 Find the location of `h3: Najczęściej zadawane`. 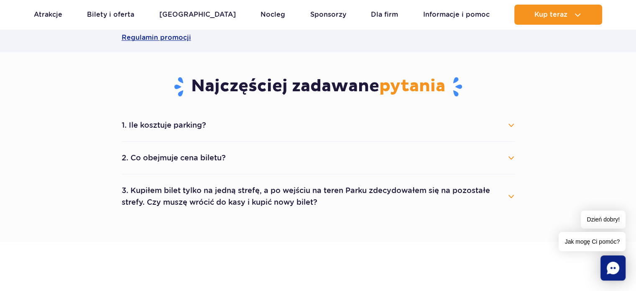

h3: Najczęściej zadawane is located at coordinates (318, 87).